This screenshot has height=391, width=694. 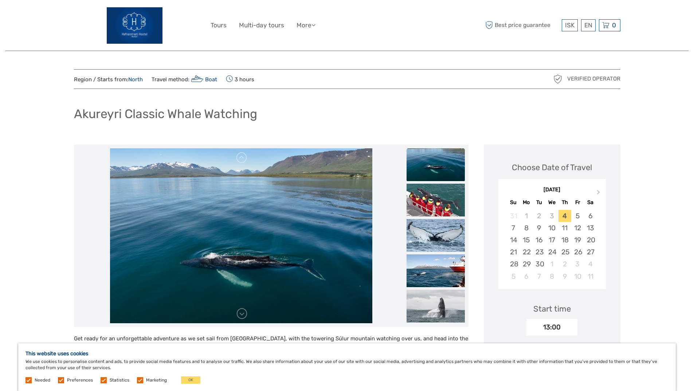 What do you see at coordinates (526, 264) in the screenshot?
I see `div: Choose Monday, September 29th, 2025` at bounding box center [526, 264].